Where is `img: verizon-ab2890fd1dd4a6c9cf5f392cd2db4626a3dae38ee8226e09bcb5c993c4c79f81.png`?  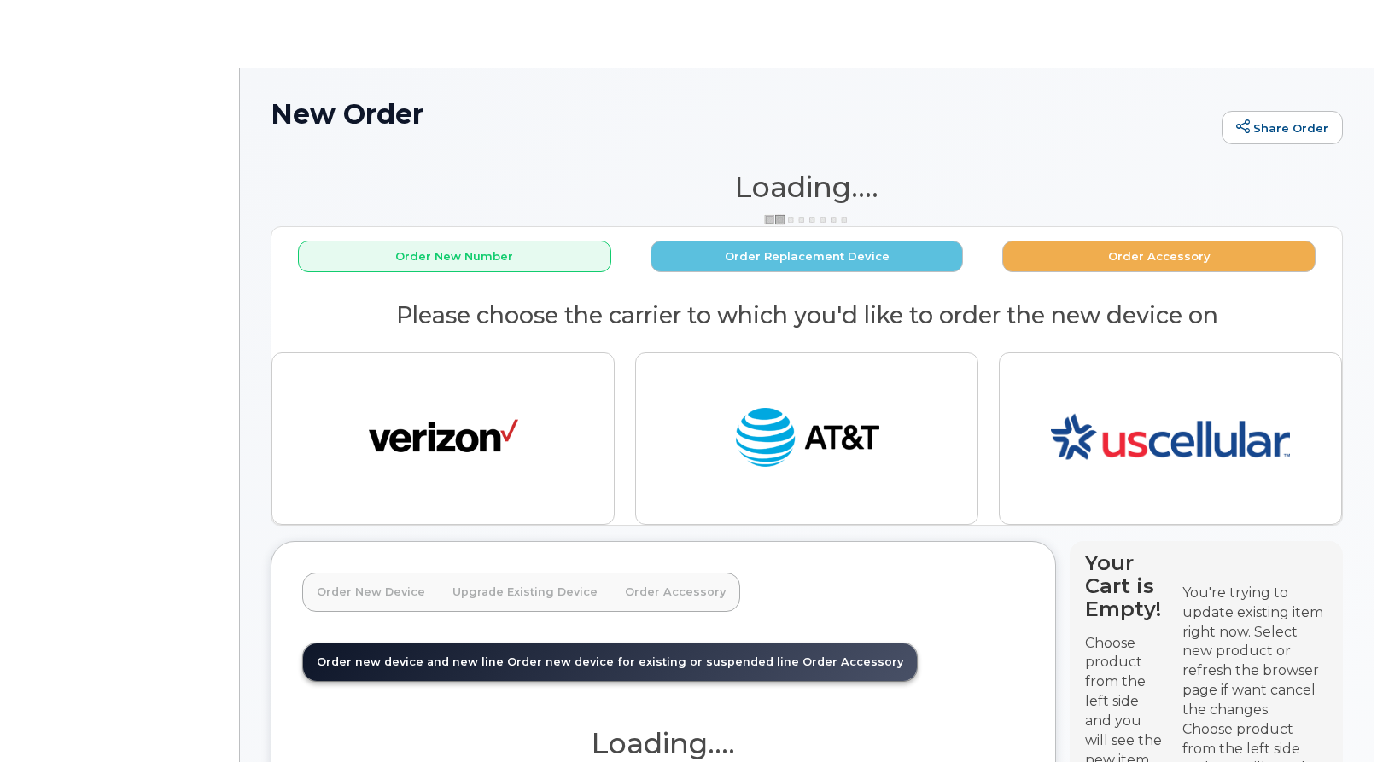 img: verizon-ab2890fd1dd4a6c9cf5f392cd2db4626a3dae38ee8226e09bcb5c993c4c79f81.png is located at coordinates (443, 439).